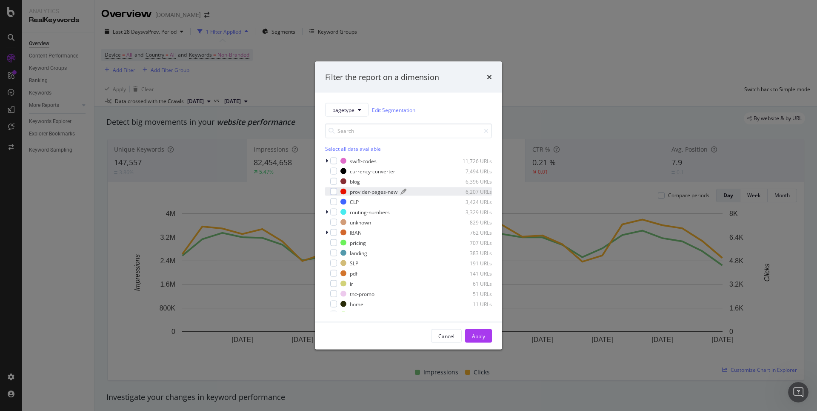 The height and width of the screenshot is (411, 817). Describe the element at coordinates (362, 293) in the screenshot. I see `div: tnc-promo` at that location.